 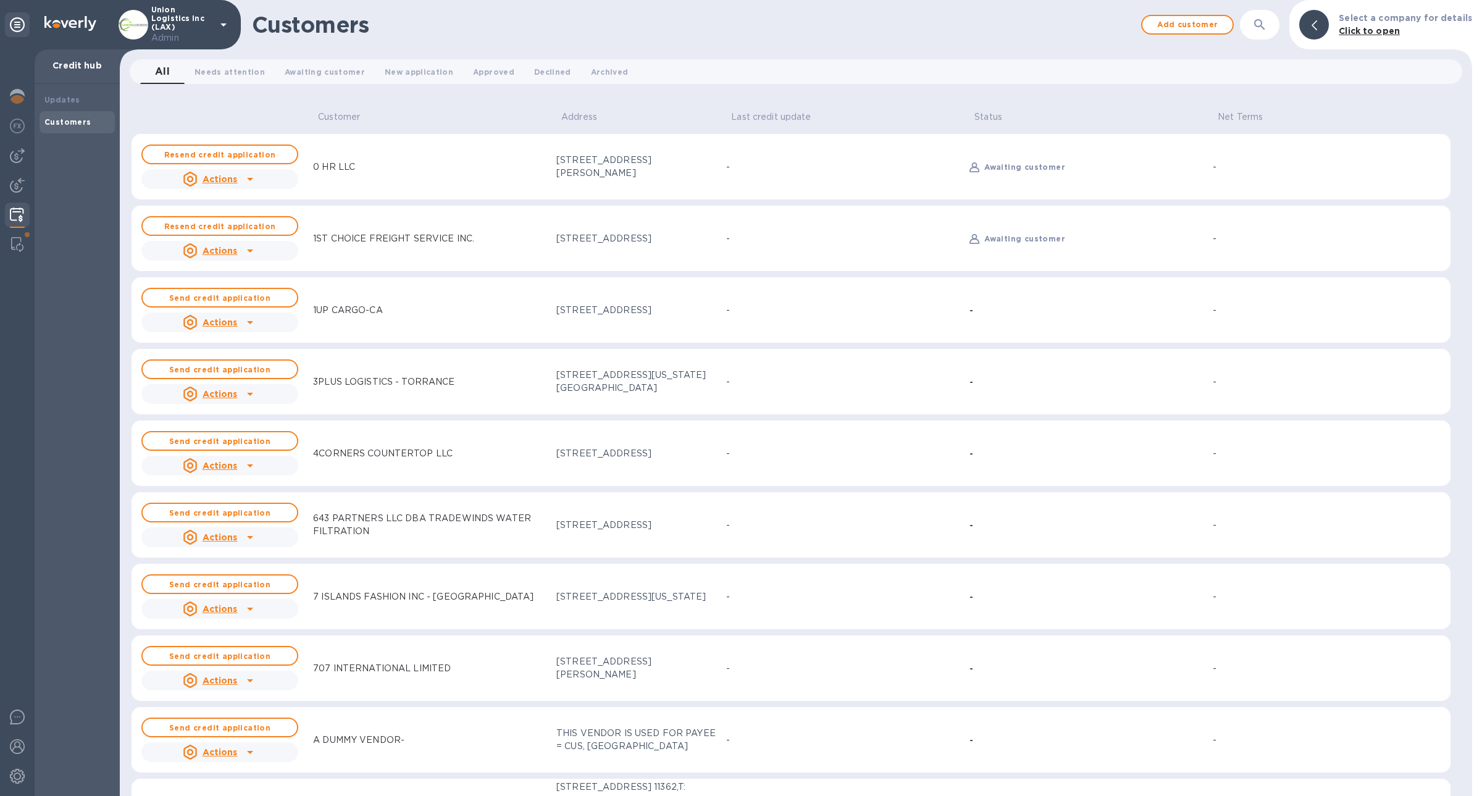 I want to click on img: Foreign exchange, so click(x=17, y=126).